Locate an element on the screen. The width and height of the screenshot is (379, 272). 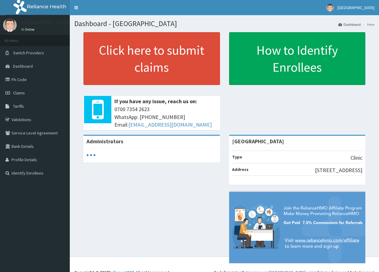
span: Claims is located at coordinates (19, 93).